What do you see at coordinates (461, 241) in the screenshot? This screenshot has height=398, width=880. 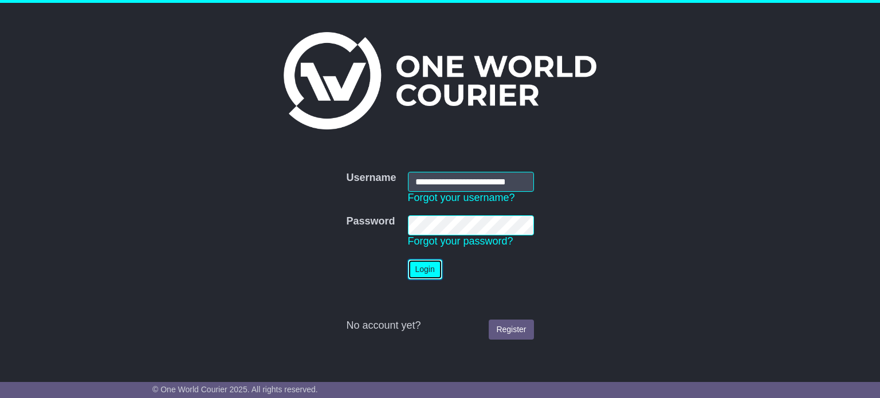 I see `a: Forgot your password?` at bounding box center [461, 241].